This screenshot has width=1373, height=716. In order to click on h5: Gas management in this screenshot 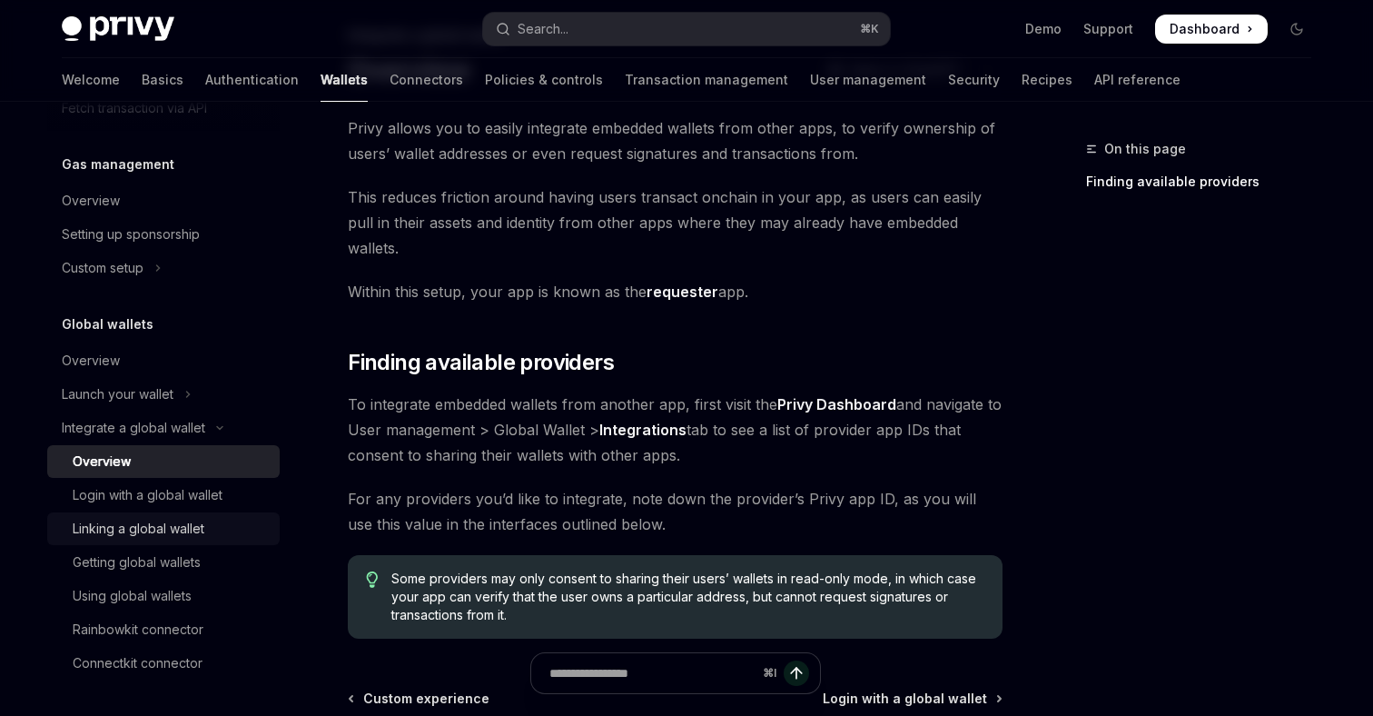, I will do `click(118, 164)`.